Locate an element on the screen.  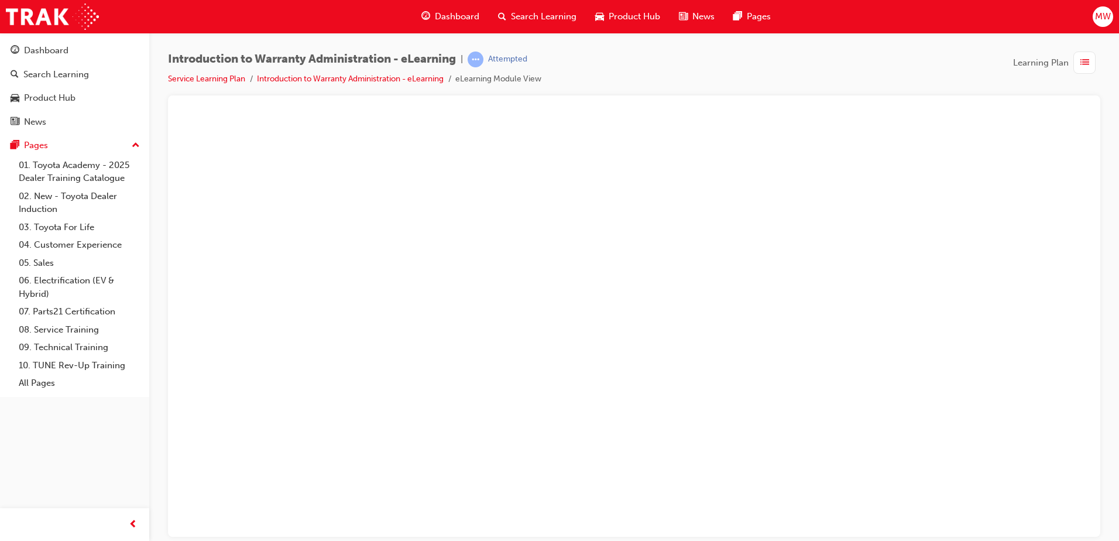
div: News is located at coordinates (35, 122).